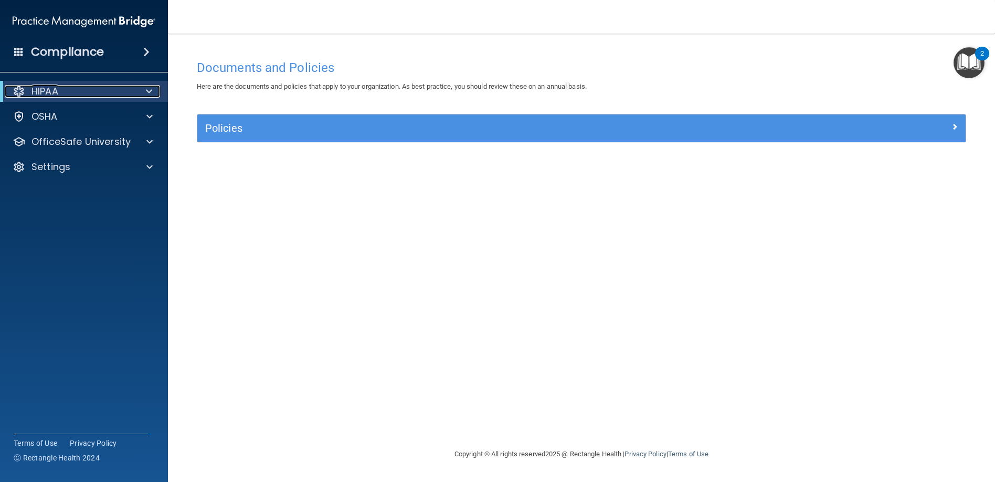  Describe the element at coordinates (969, 62) in the screenshot. I see `button: Open Resource Center, 2 new notifications` at that location.